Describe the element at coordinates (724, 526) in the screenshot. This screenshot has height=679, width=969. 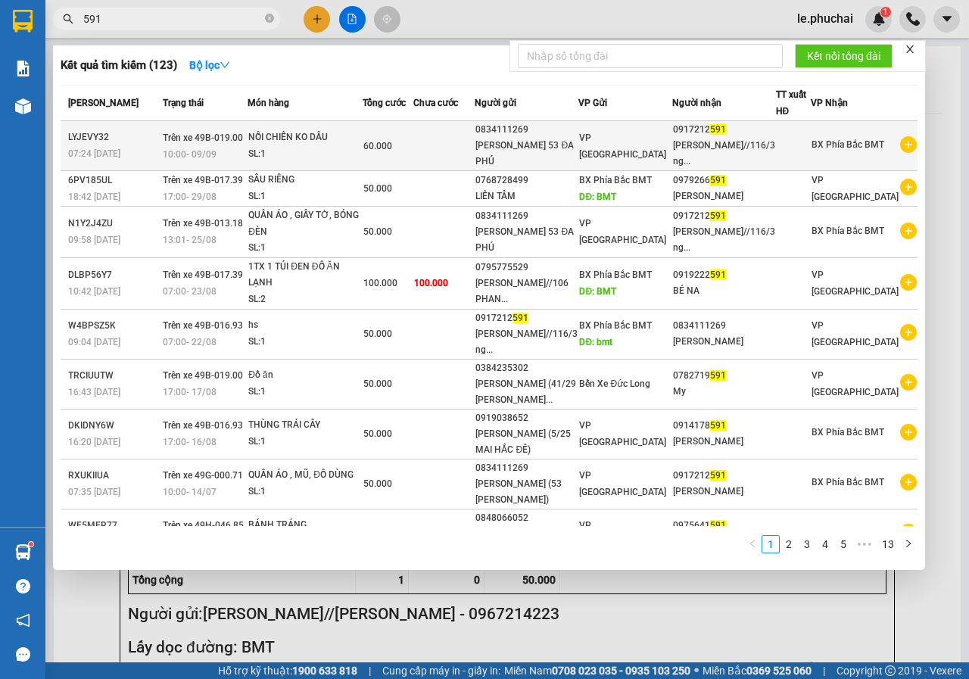
I see `div: 0975641` at that location.